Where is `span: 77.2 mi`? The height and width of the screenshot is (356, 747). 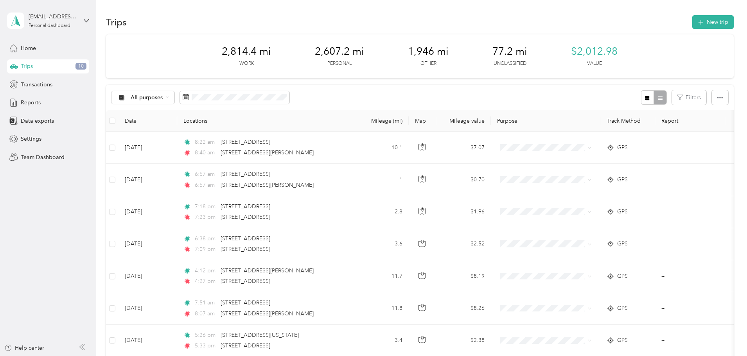
span: 77.2 mi is located at coordinates (510, 52).